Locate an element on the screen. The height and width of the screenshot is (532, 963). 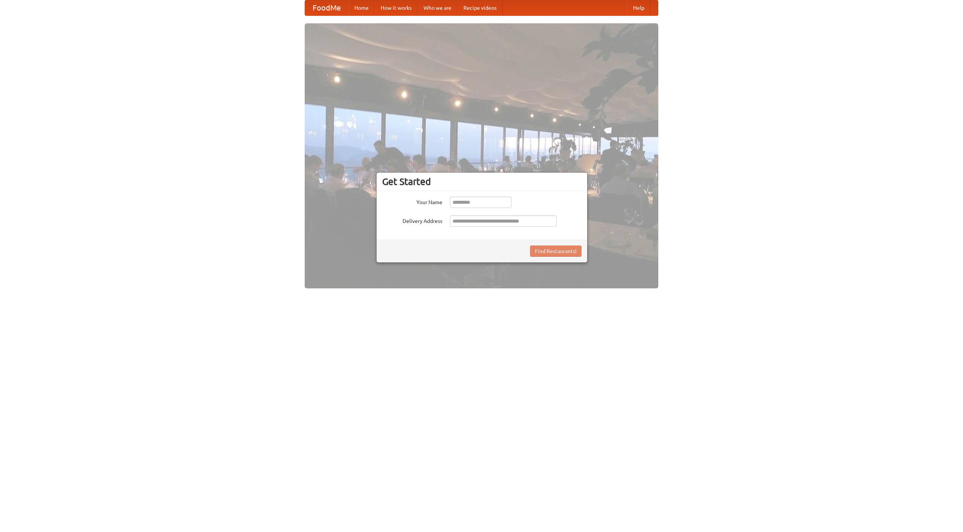
a: Home is located at coordinates (361, 8).